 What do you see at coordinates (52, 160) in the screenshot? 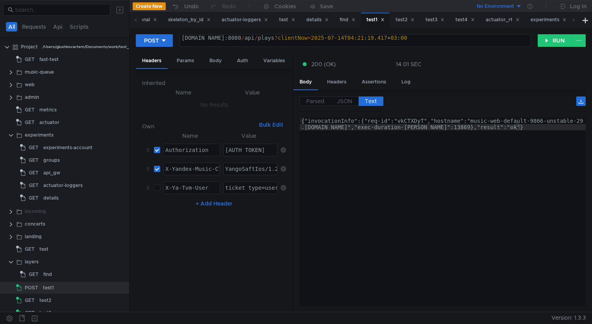
I see `div: groups` at bounding box center [52, 160].